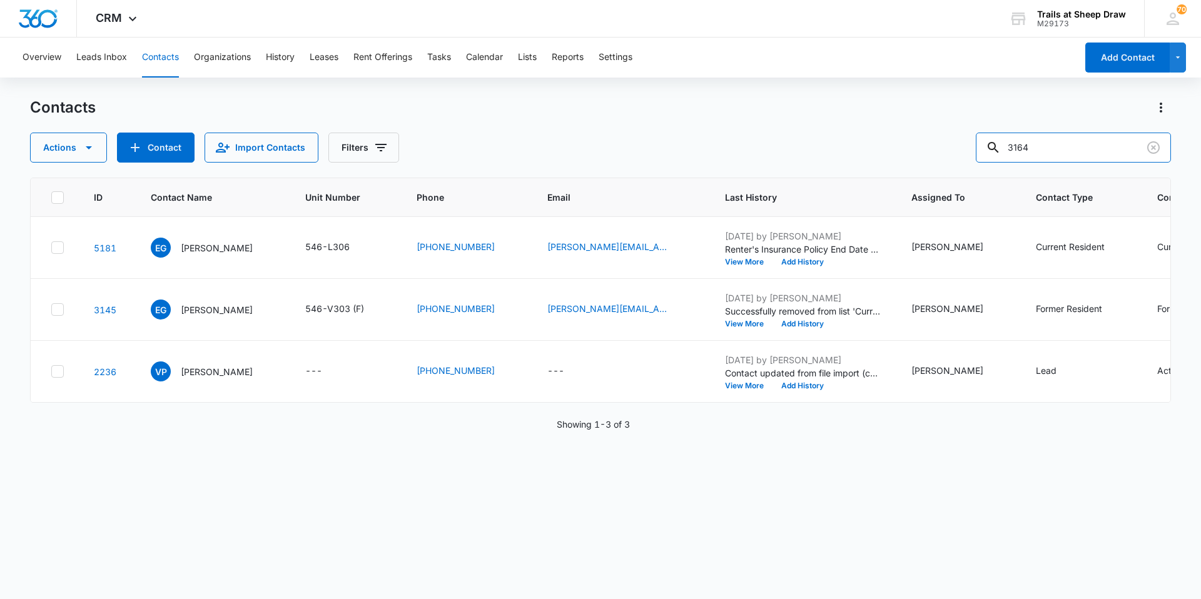 This screenshot has width=1201, height=599. What do you see at coordinates (105, 248) in the screenshot?
I see `a: Navigate to contact details page for Eddie Gonzales` at bounding box center [105, 248].